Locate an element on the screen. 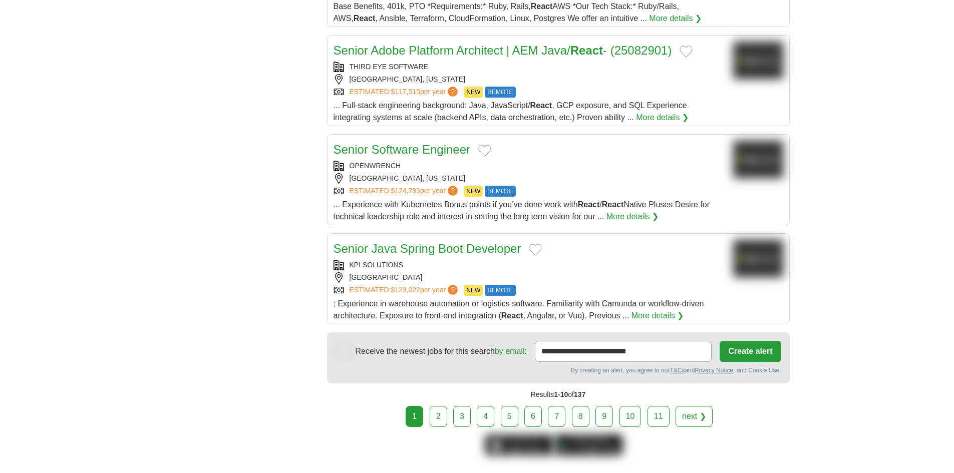 This screenshot has width=954, height=473. a: ESTIMATED:$117,515per year? is located at coordinates (404, 92).